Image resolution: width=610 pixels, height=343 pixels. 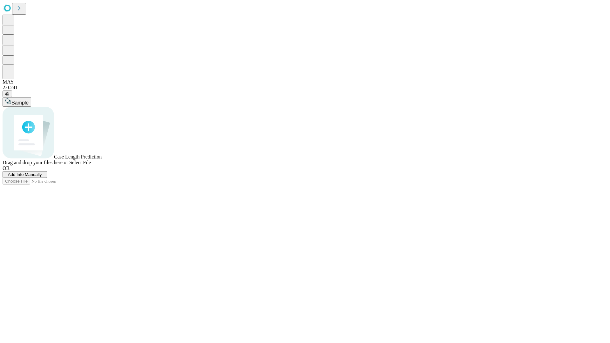 I want to click on div: 2.0.241, so click(x=305, y=88).